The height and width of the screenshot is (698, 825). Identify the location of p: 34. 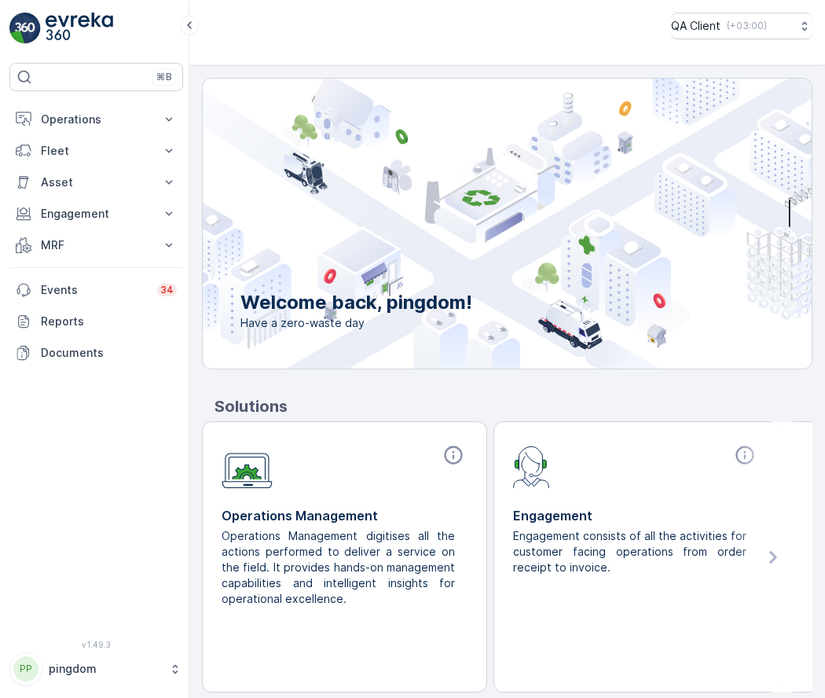
(167, 290).